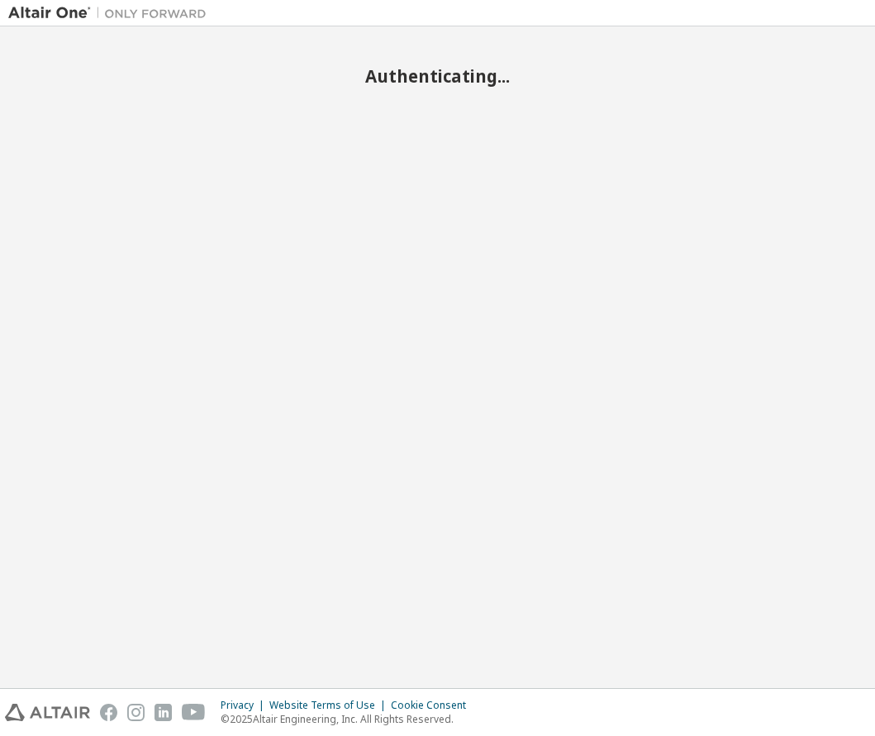 This screenshot has height=736, width=875. Describe the element at coordinates (108, 712) in the screenshot. I see `img: facebook.svg` at that location.